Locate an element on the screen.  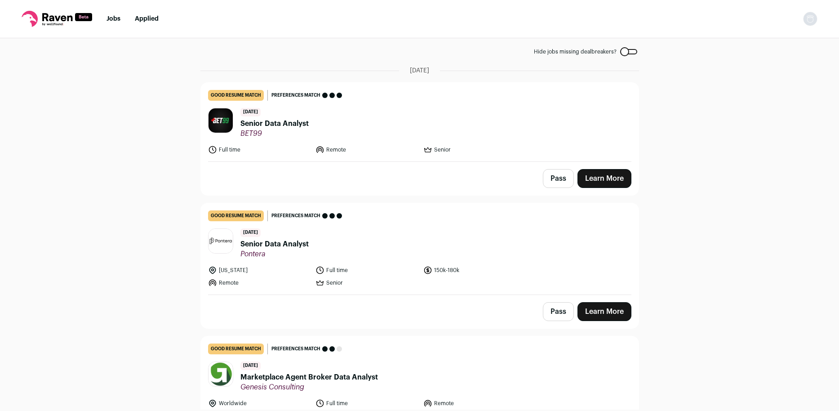
span: Pontera is located at coordinates (275, 254).